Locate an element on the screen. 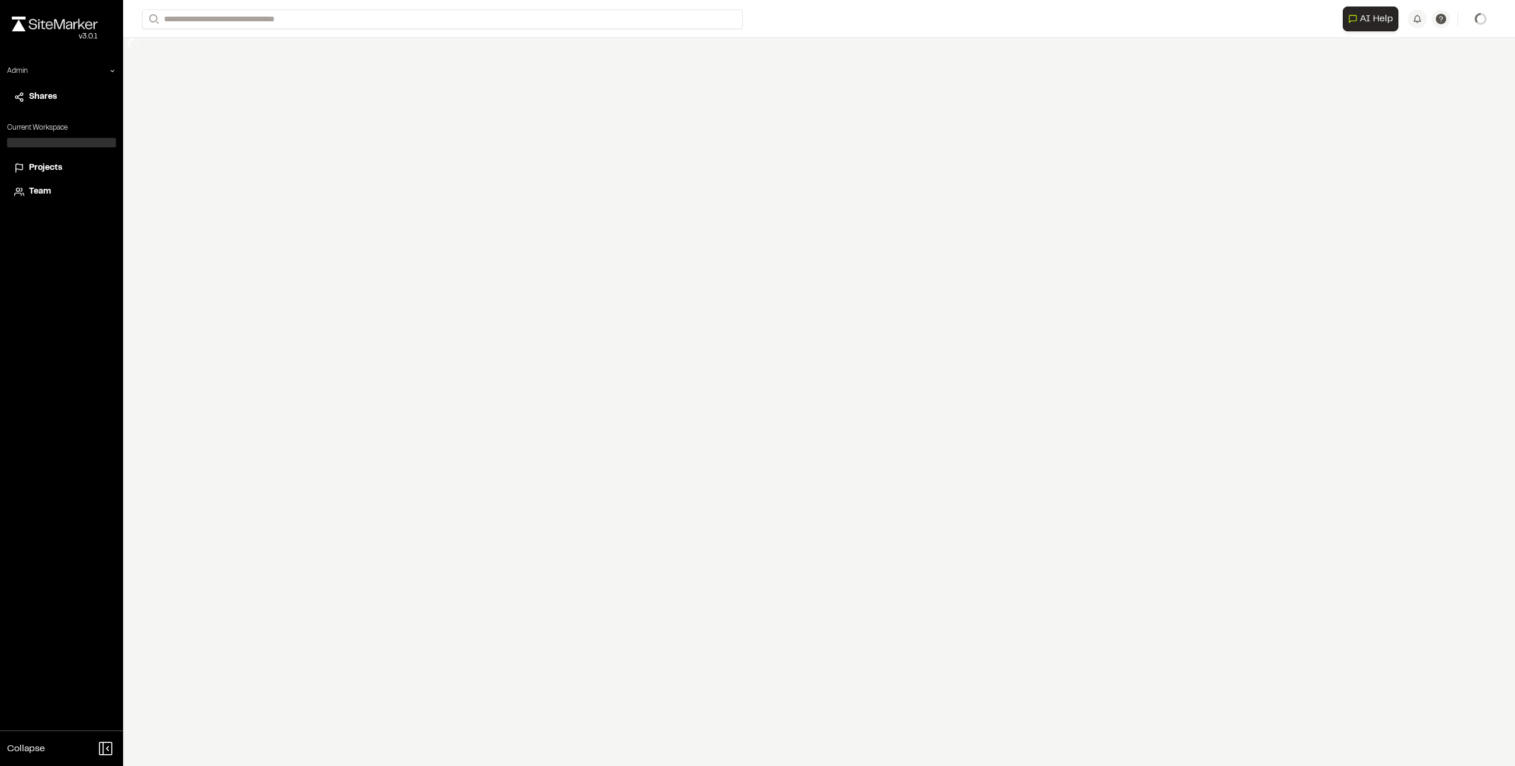  span: Projects is located at coordinates (46, 168).